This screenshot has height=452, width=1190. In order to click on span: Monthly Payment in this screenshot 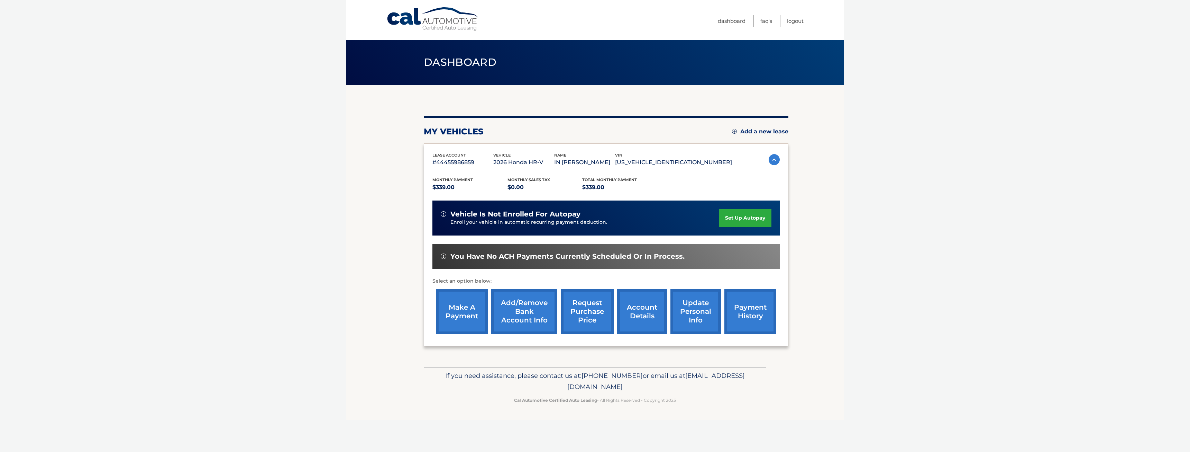, I will do `click(453, 180)`.